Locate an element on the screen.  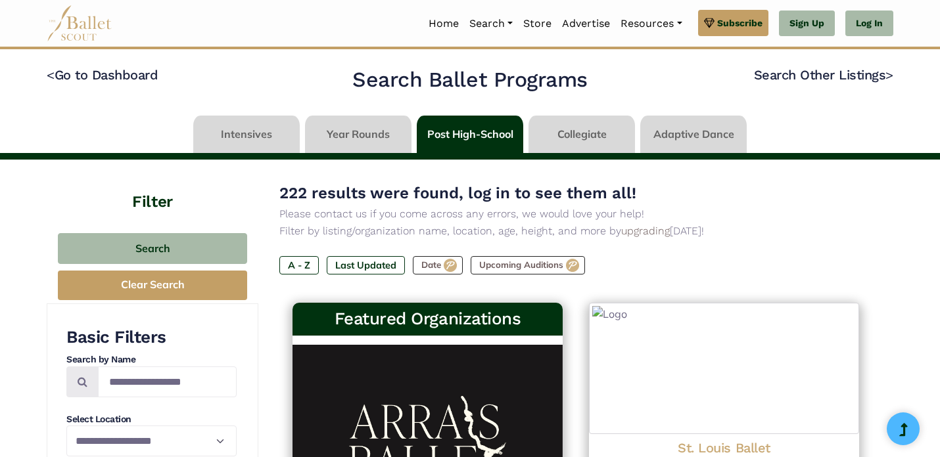
p: Please contact us if you come across any errors, we would love your help! is located at coordinates (576, 214).